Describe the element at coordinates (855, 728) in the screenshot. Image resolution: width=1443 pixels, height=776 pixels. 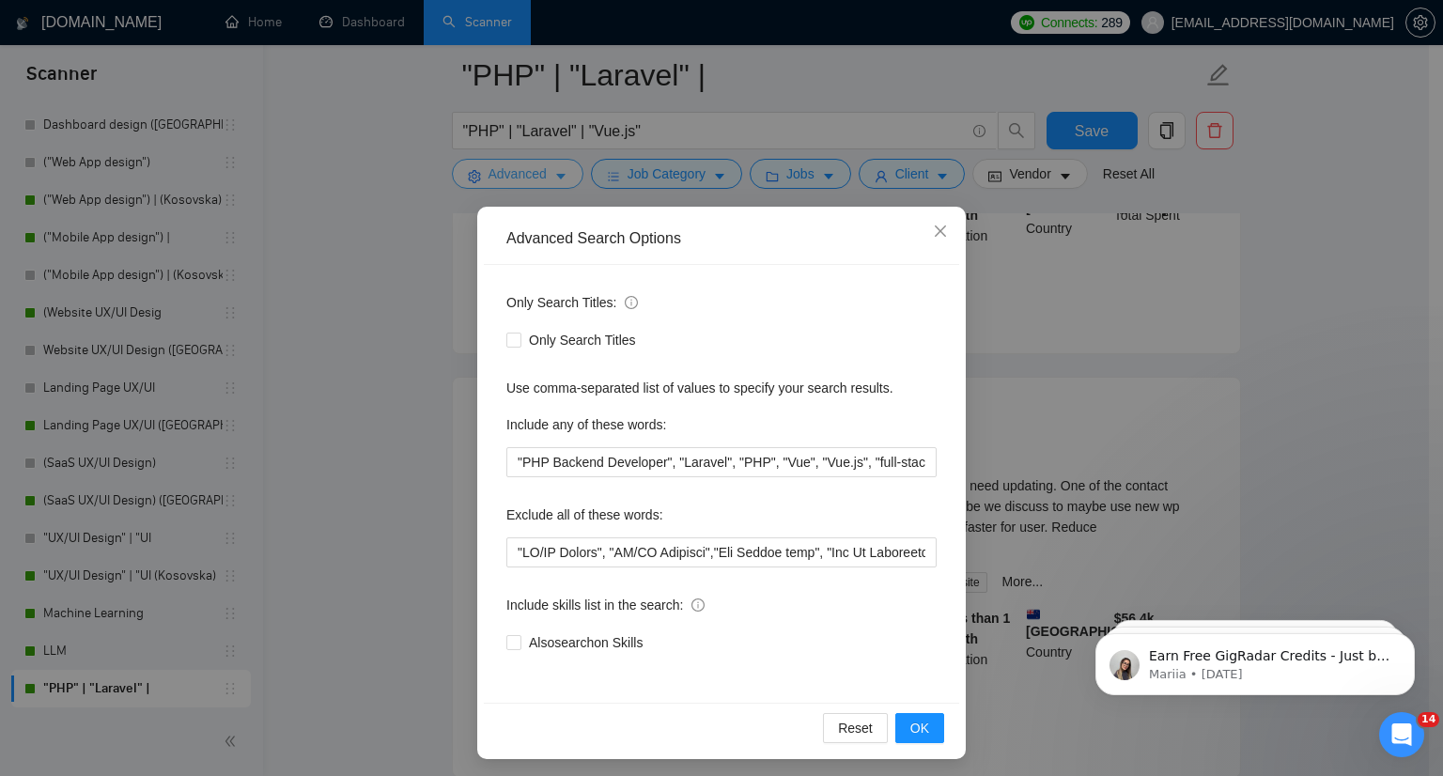
I see `span: Reset` at that location.